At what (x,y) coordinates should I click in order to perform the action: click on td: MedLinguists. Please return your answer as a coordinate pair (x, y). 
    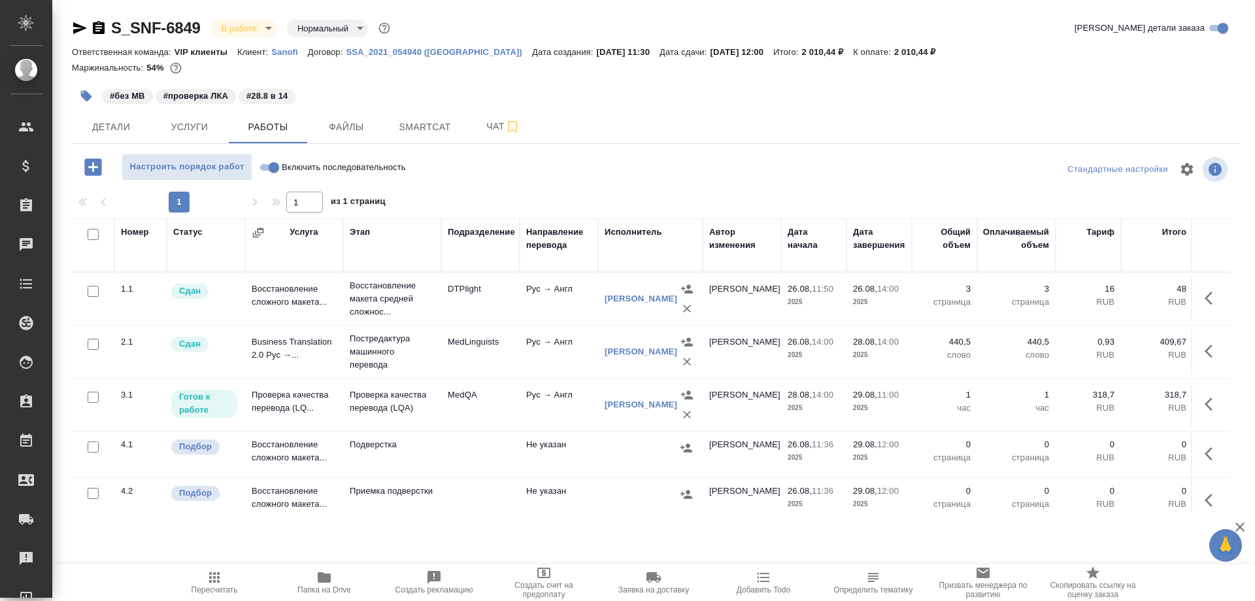
    Looking at the image, I should click on (480, 352).